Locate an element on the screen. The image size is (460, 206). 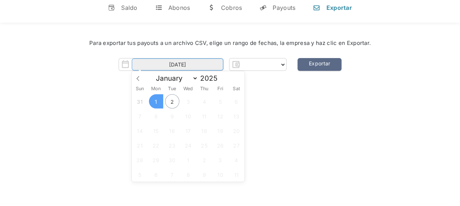
span: September 16, 2025 is located at coordinates (172, 131).